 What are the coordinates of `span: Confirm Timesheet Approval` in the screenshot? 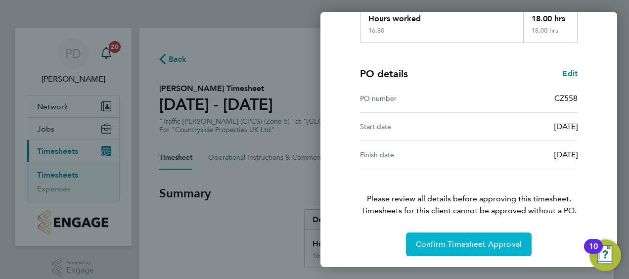 It's located at (469, 244).